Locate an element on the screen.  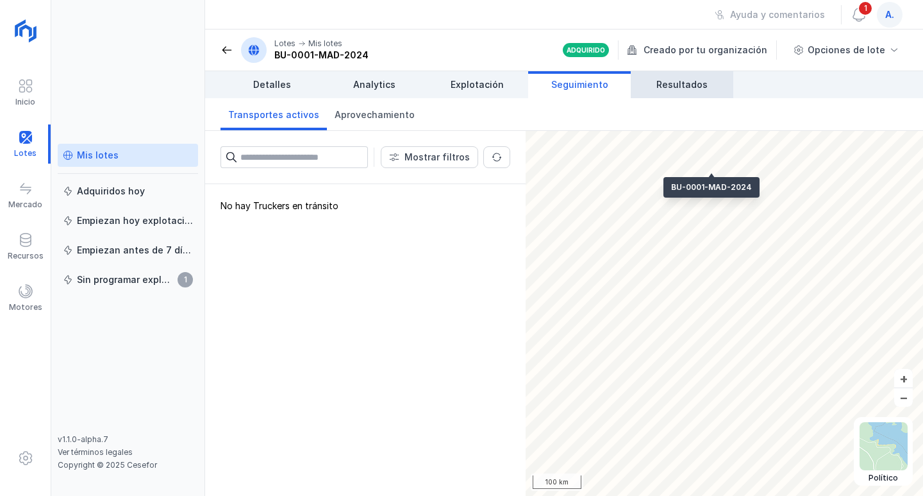
span: a. is located at coordinates (890, 15).